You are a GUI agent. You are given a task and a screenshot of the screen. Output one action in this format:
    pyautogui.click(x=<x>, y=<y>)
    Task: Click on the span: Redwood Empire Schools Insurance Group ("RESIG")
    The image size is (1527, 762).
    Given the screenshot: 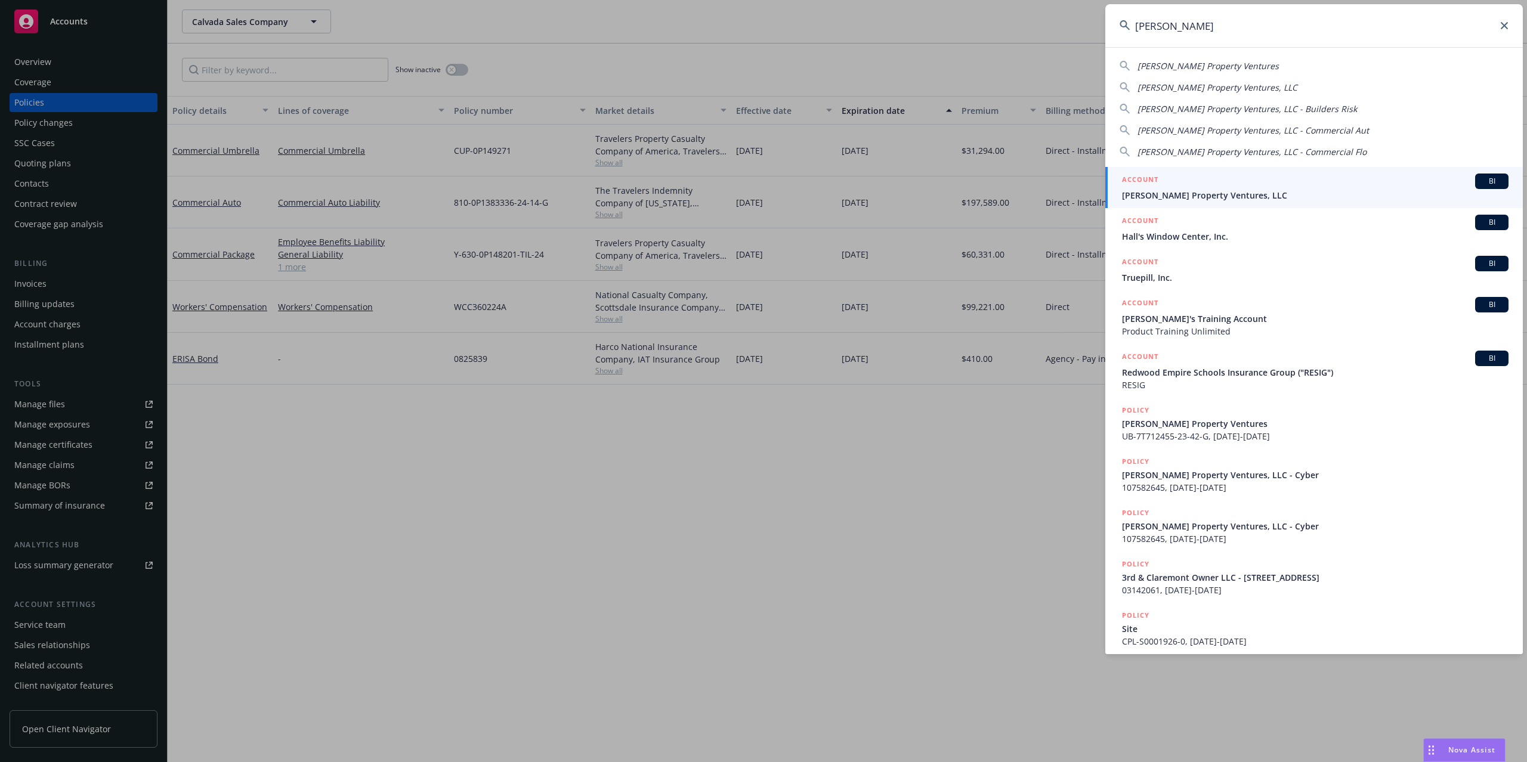 What is the action you would take?
    pyautogui.click(x=1315, y=372)
    